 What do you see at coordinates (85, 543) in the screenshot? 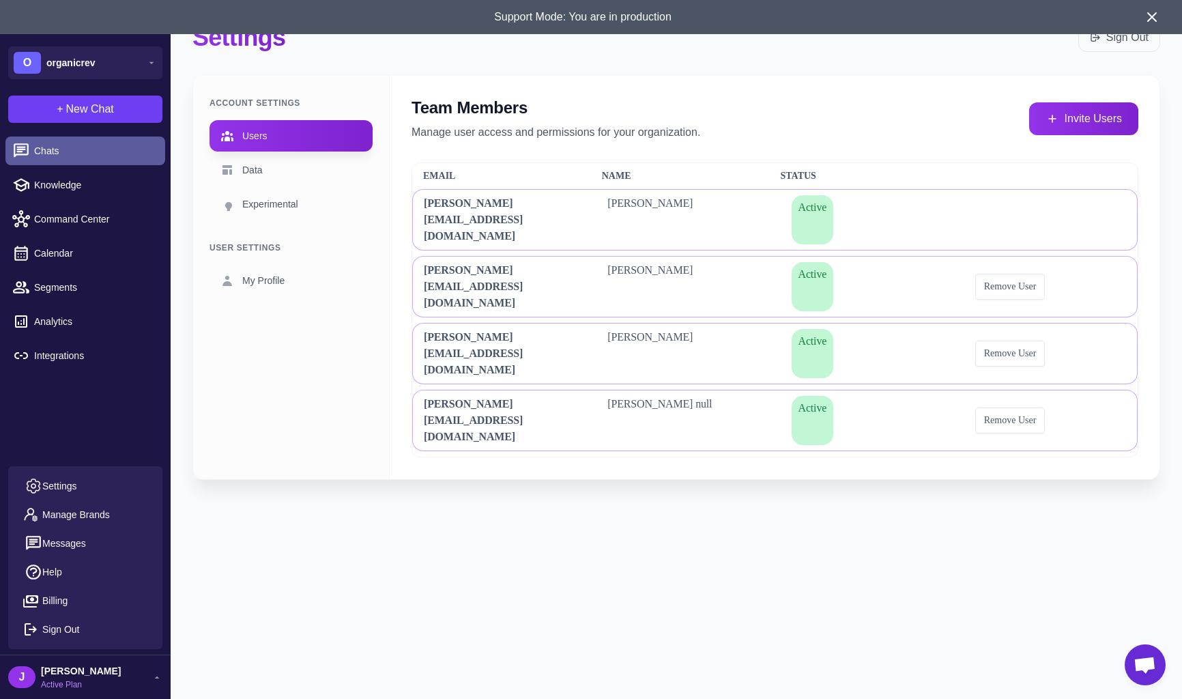
I see `button: Messages` at bounding box center [85, 543].